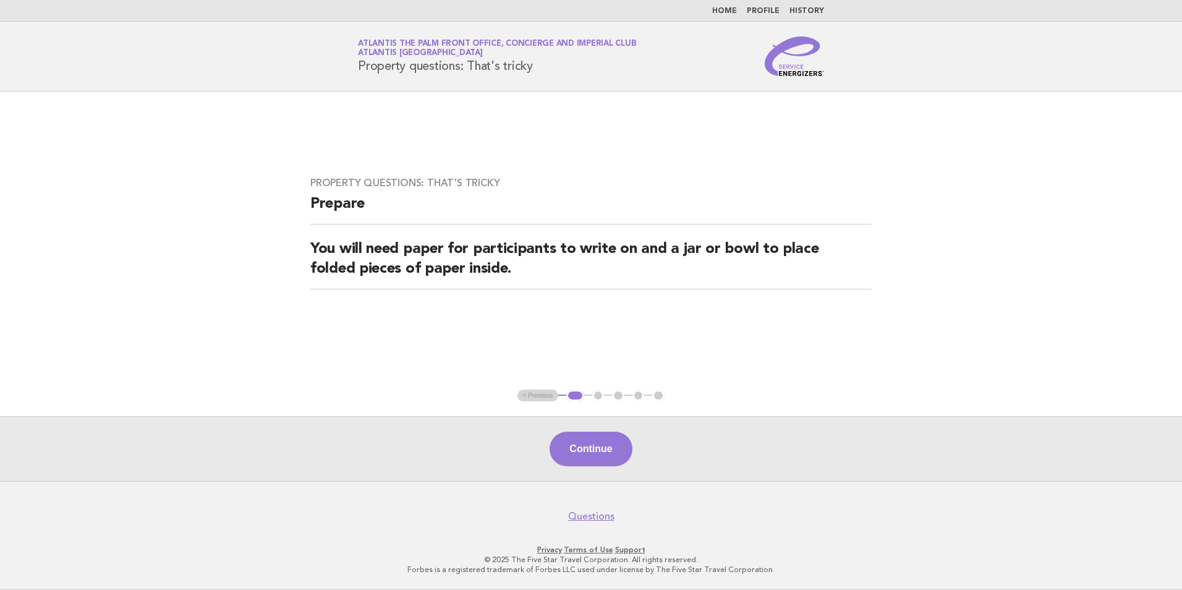 This screenshot has width=1182, height=590. I want to click on a: Privacy, so click(550, 550).